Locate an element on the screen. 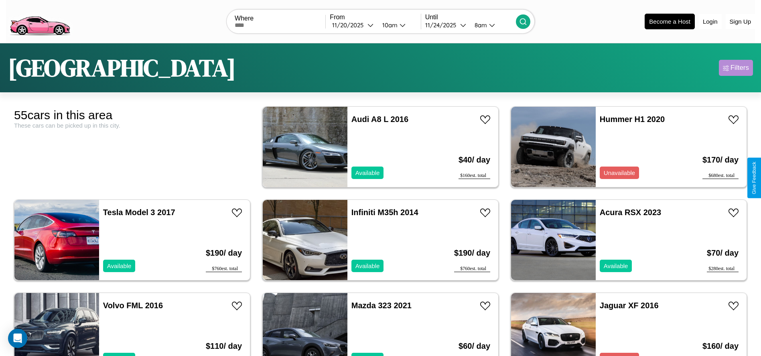 The width and height of the screenshot is (761, 356). a: Infiniti M35h 2014 is located at coordinates (385, 212).